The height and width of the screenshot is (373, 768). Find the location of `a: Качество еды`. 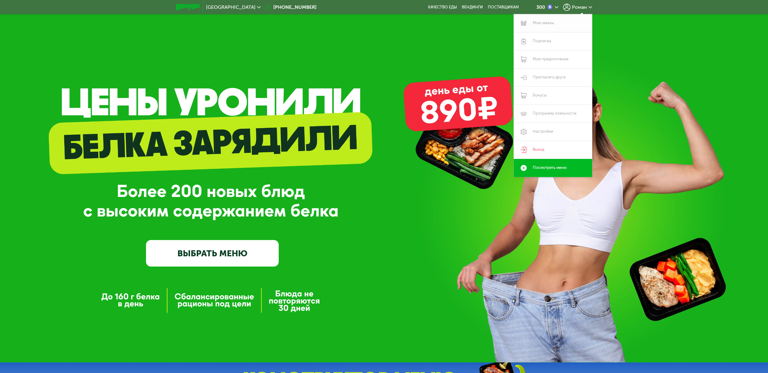

a: Качество еды is located at coordinates (442, 7).